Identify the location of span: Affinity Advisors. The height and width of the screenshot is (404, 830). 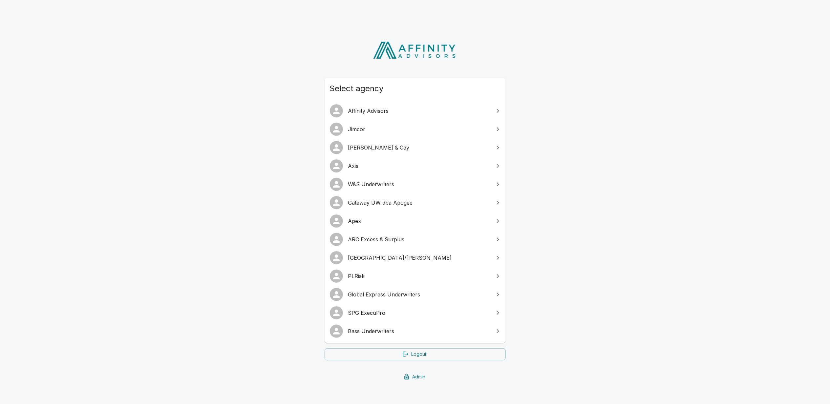
(419, 111).